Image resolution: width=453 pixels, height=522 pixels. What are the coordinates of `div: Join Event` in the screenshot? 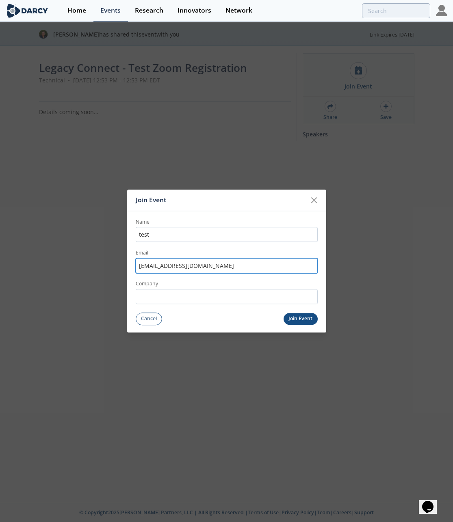 It's located at (221, 200).